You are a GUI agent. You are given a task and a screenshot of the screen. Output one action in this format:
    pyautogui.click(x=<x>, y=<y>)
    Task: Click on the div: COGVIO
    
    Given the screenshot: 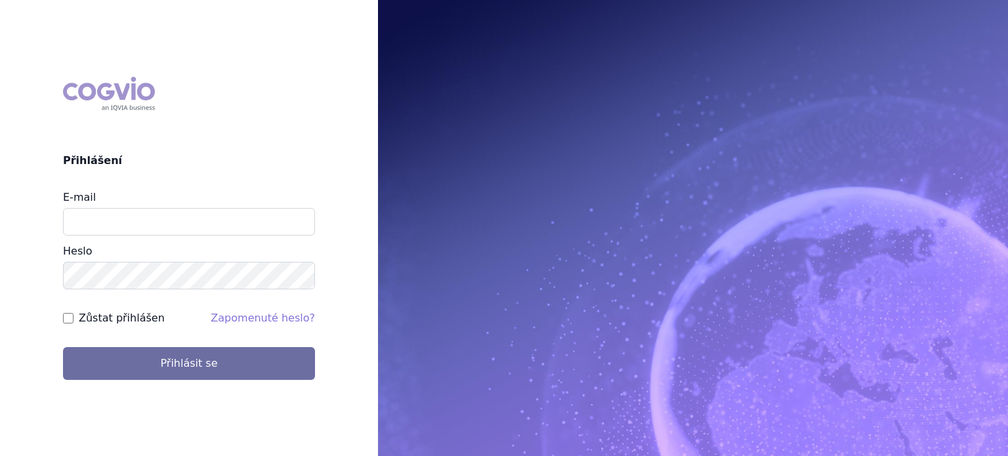 What is the action you would take?
    pyautogui.click(x=109, y=94)
    